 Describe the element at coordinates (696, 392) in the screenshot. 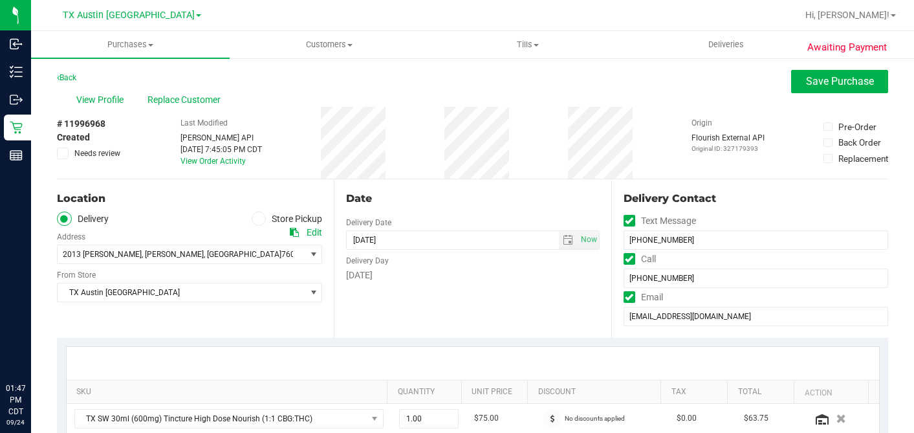

I see `a: Tax` at that location.